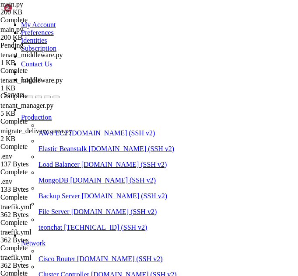 The width and height of the screenshot is (298, 276). What do you see at coordinates (41, 114) in the screenshot?
I see `div: 5 KB` at bounding box center [41, 114].